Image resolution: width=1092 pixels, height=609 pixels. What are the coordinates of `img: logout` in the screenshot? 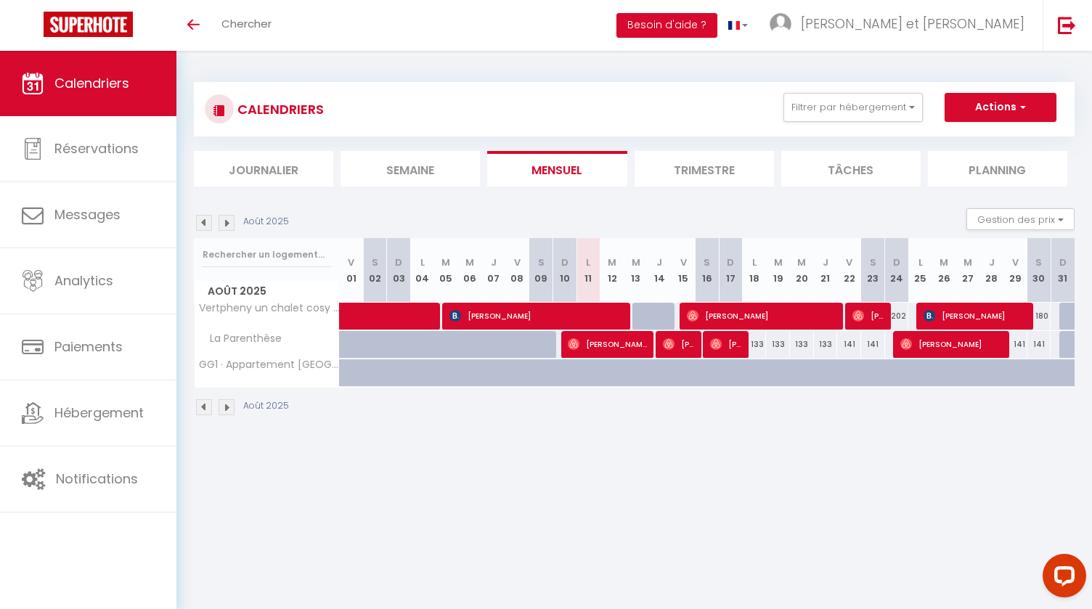 It's located at (1067, 25).